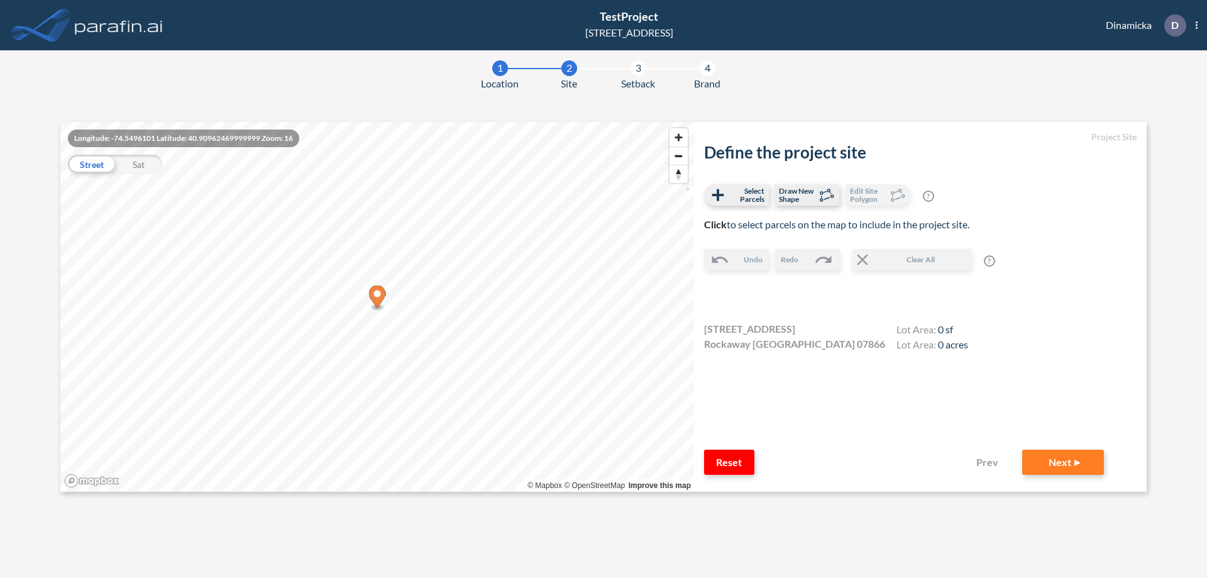  Describe the element at coordinates (716, 224) in the screenshot. I see `b: Click` at that location.